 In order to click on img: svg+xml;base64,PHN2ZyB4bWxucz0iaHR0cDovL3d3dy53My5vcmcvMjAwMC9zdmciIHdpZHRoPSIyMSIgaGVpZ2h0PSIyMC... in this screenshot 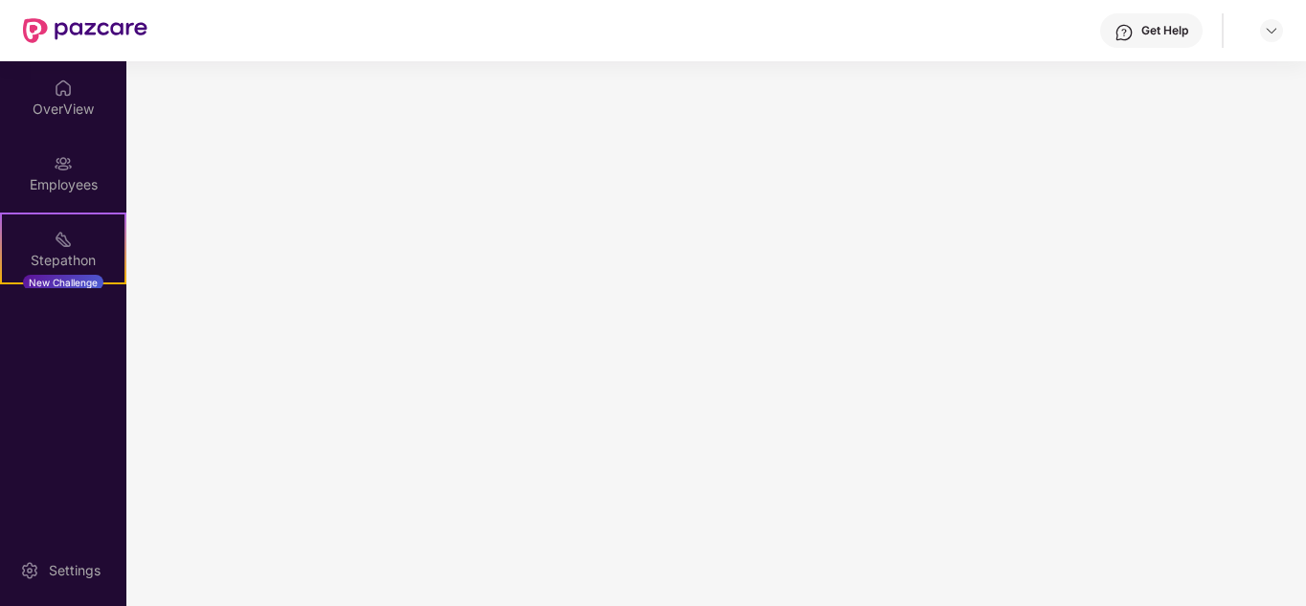, I will do `click(63, 239)`.